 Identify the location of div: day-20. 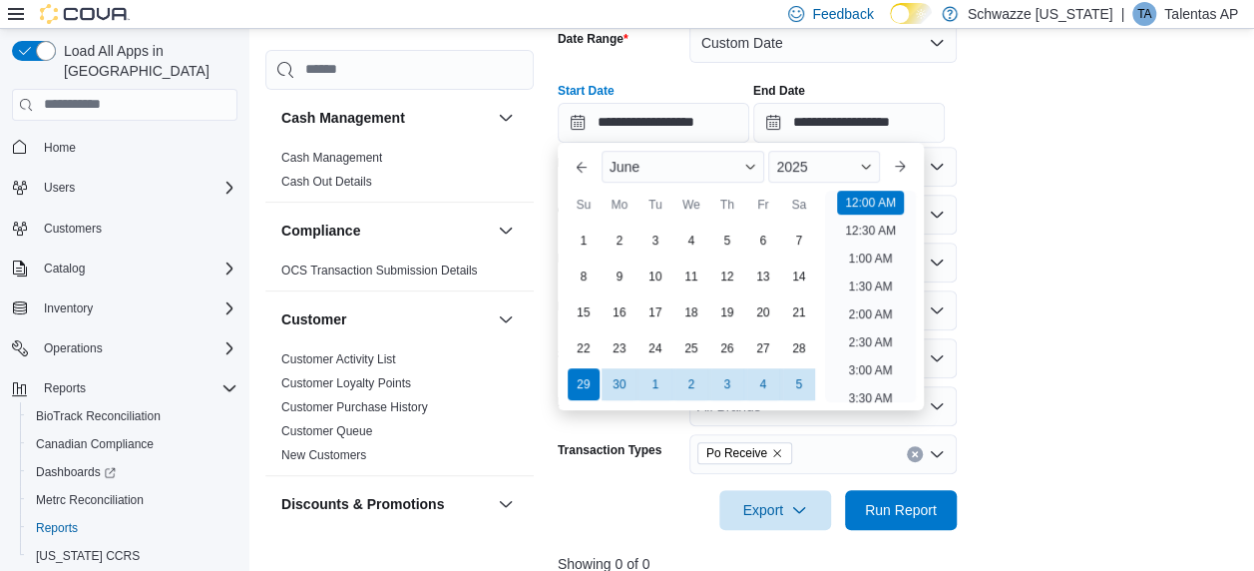
(763, 312).